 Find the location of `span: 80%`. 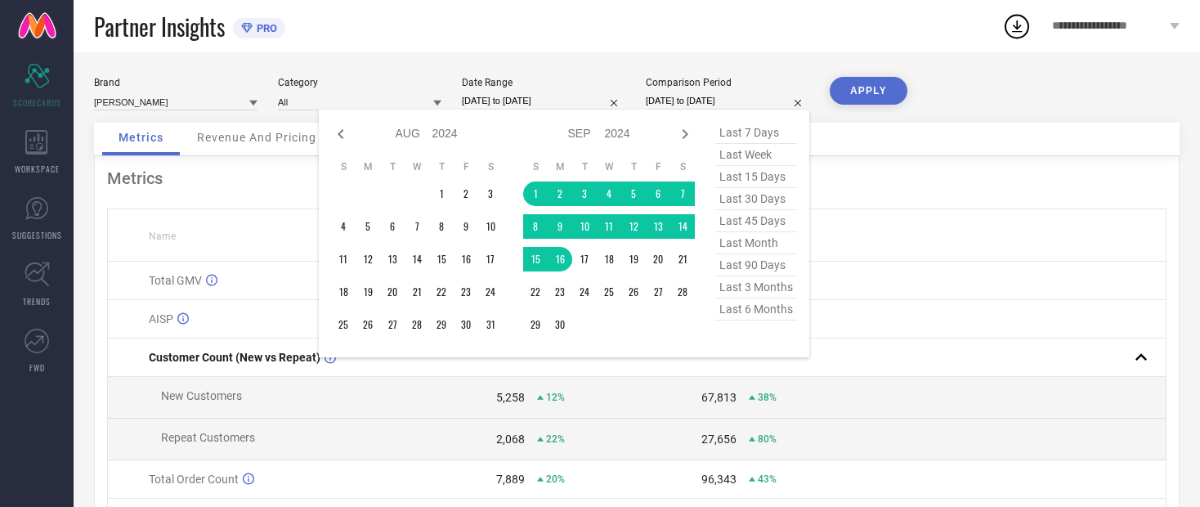

span: 80% is located at coordinates (766, 439).